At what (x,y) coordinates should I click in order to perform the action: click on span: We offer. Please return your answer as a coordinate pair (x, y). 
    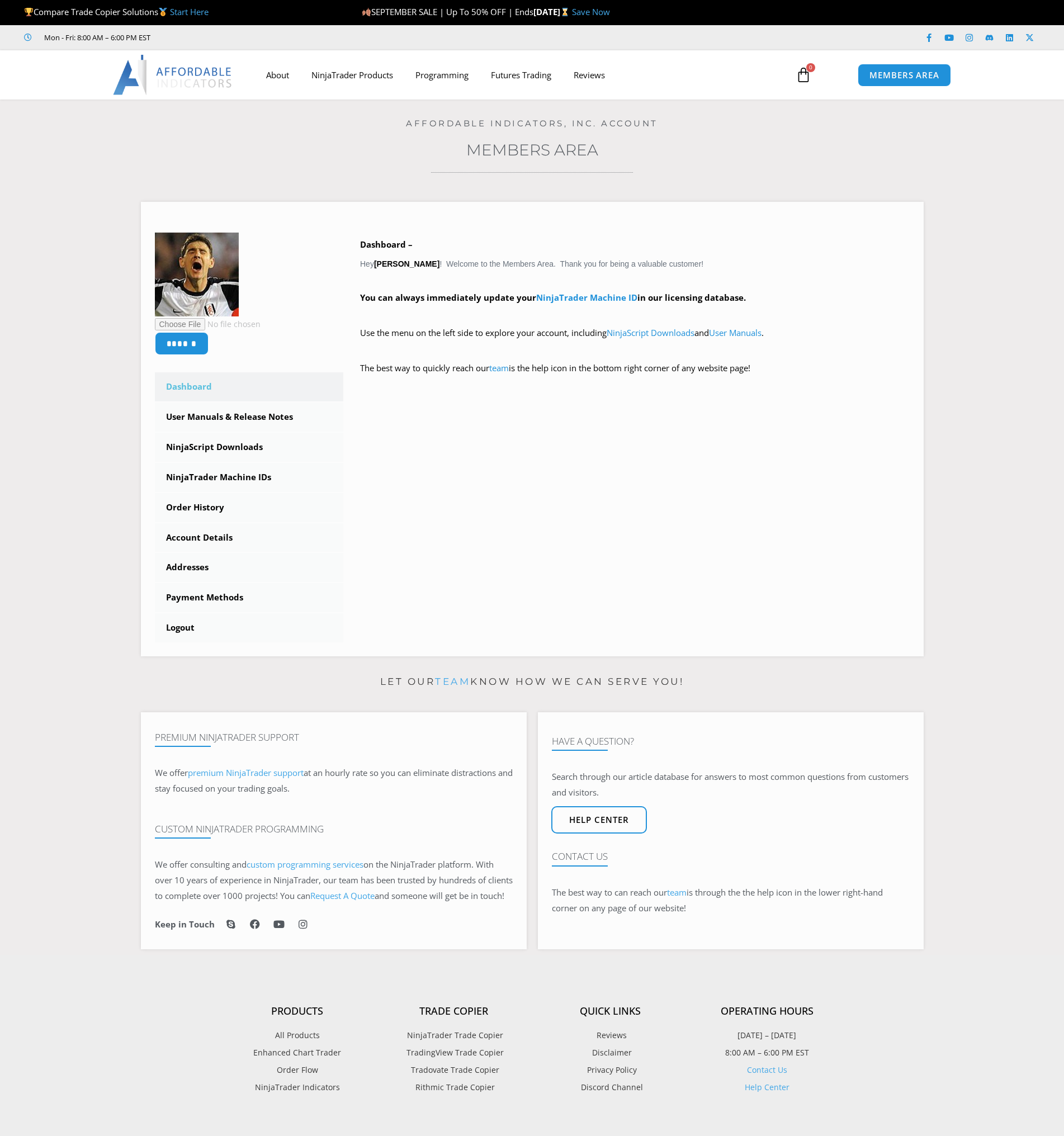
    Looking at the image, I should click on (171, 772).